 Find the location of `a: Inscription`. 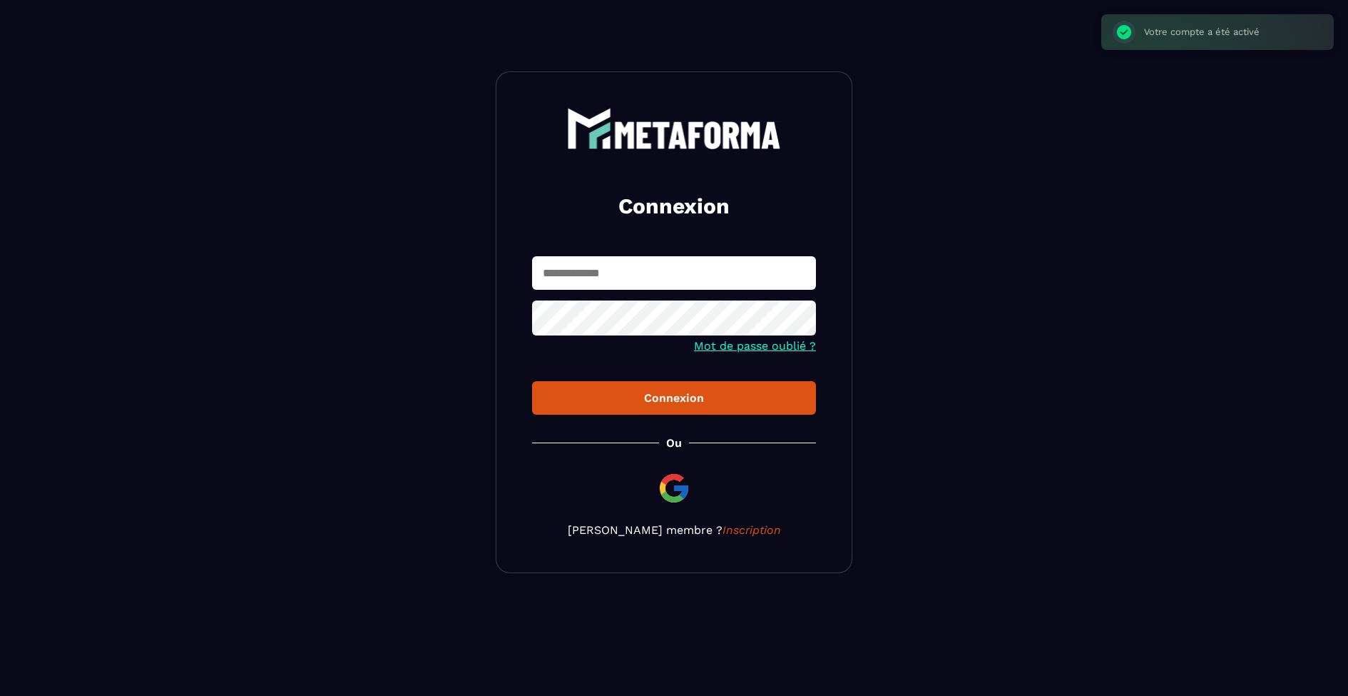

a: Inscription is located at coordinates (752, 529).